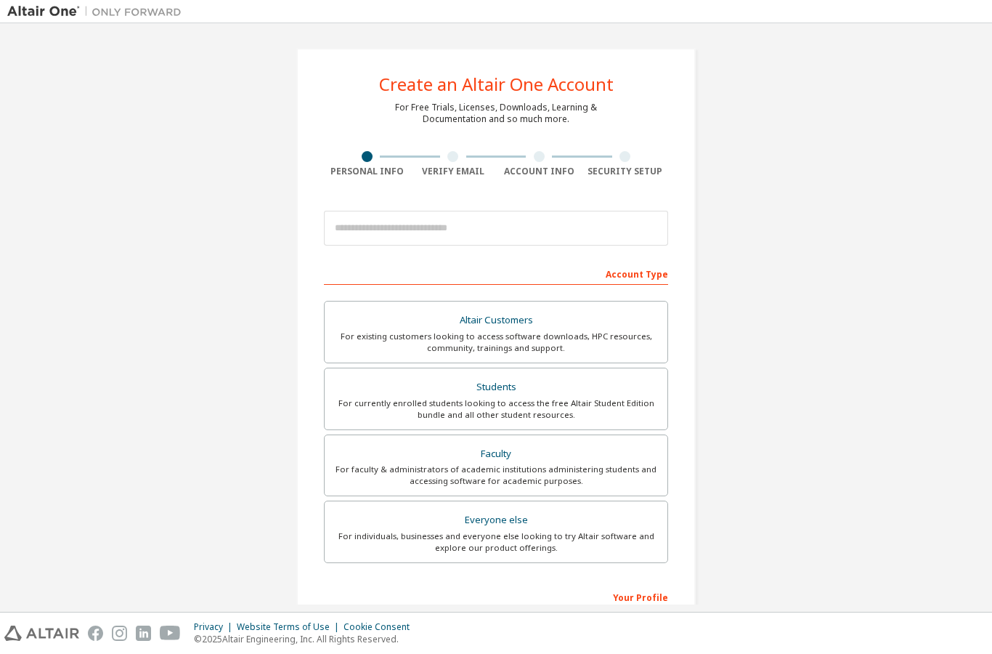  What do you see at coordinates (496, 454) in the screenshot?
I see `div: Faculty` at bounding box center [496, 454].